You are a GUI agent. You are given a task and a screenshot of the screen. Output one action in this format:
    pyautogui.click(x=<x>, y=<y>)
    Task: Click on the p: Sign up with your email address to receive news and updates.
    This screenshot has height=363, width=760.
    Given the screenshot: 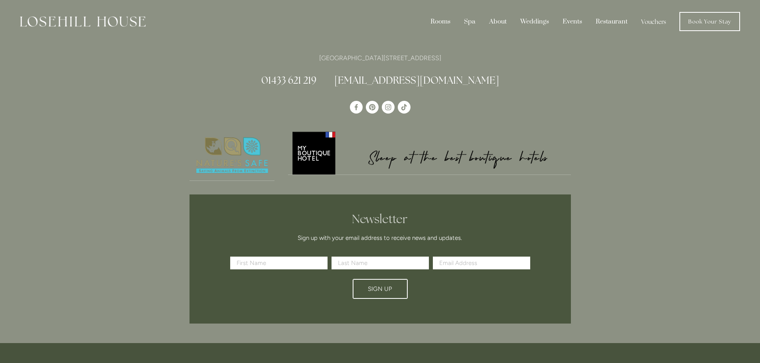 What is the action you would take?
    pyautogui.click(x=380, y=238)
    